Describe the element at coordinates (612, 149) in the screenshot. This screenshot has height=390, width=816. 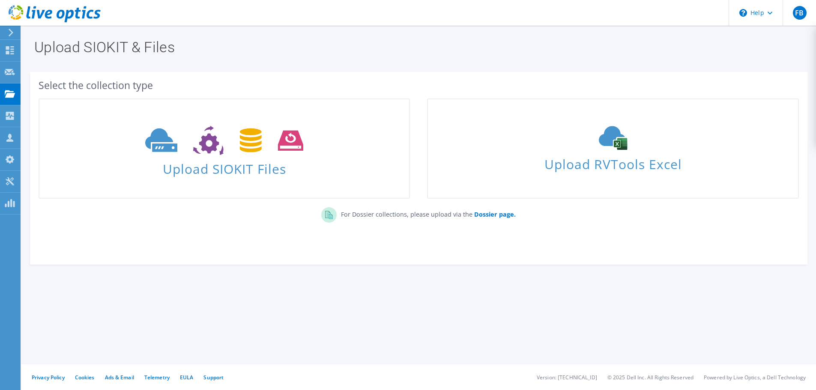
I see `a: Upload RVTools Excel` at that location.